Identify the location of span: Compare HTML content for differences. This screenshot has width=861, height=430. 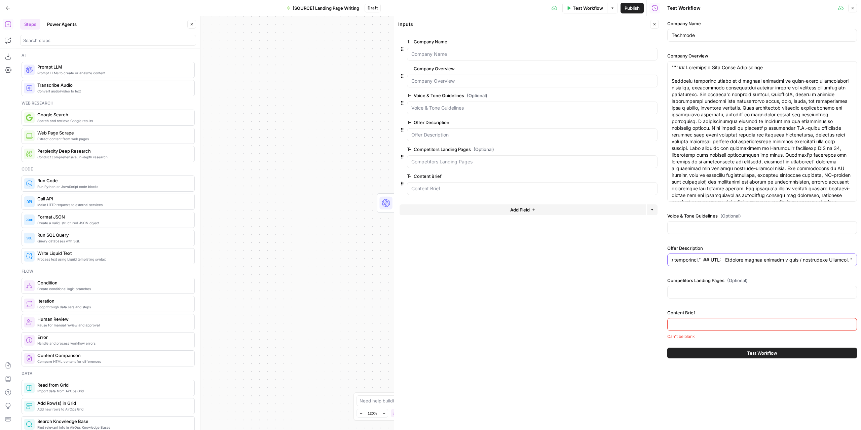
(113, 362).